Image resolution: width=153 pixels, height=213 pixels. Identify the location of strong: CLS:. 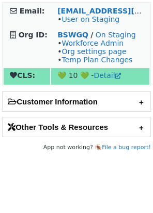
(22, 75).